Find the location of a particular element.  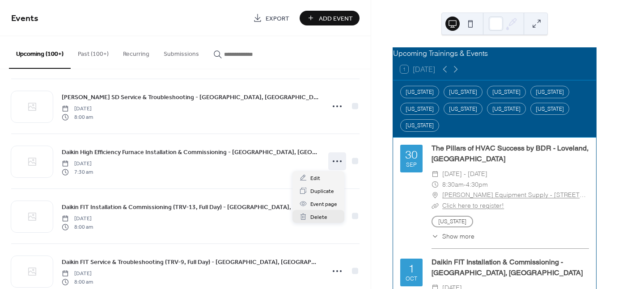

span: Events is located at coordinates (25, 18).